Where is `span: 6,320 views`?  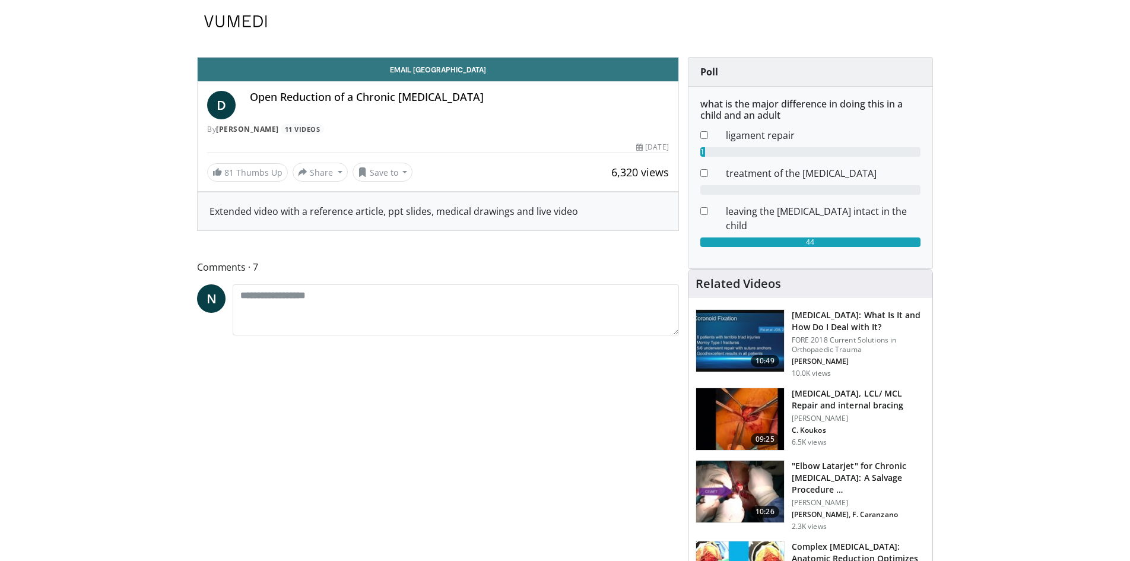
span: 6,320 views is located at coordinates (640, 172).